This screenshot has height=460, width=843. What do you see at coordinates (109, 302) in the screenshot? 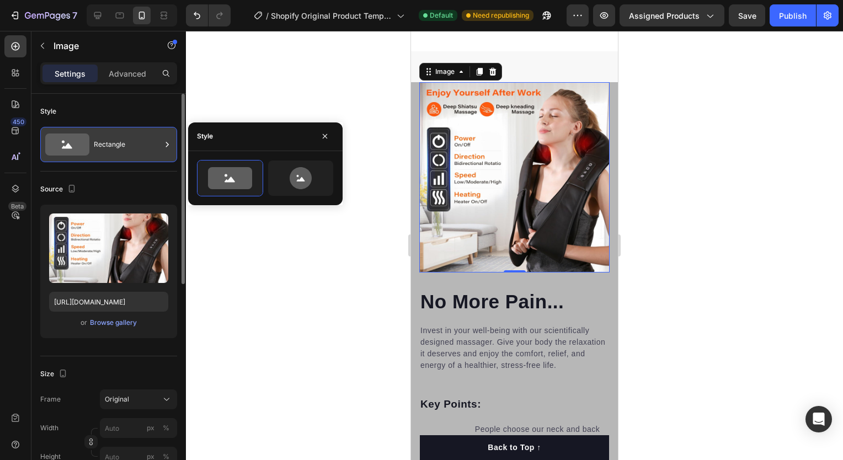
I see `input: https://example.com/image.jpg` at bounding box center [109, 302].